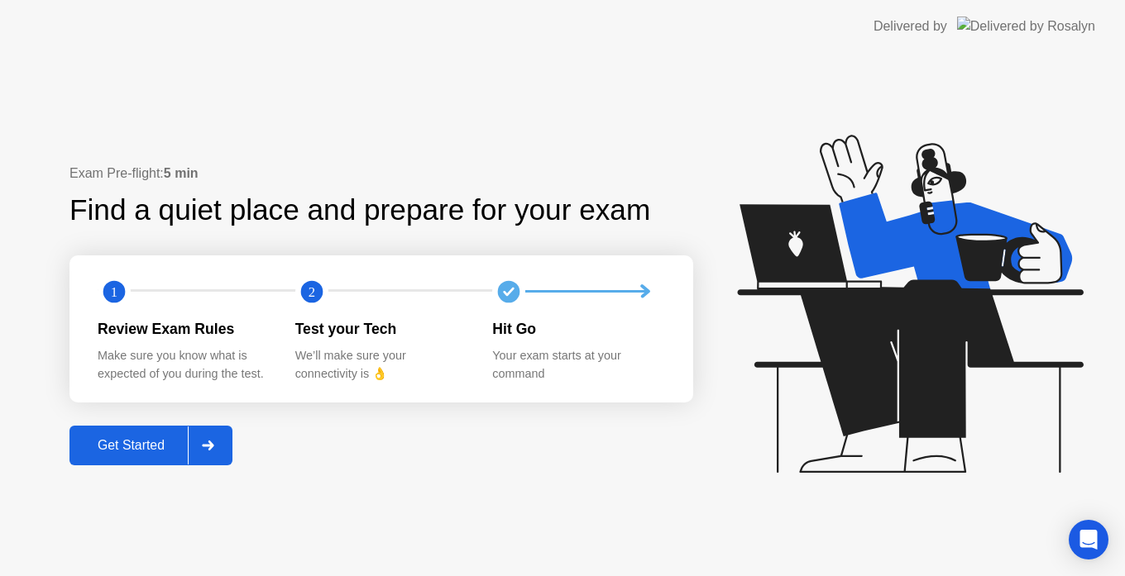 This screenshot has width=1125, height=576. What do you see at coordinates (183, 365) in the screenshot?
I see `div: Make sure you know what is expected of you during the test.` at bounding box center [183, 365].